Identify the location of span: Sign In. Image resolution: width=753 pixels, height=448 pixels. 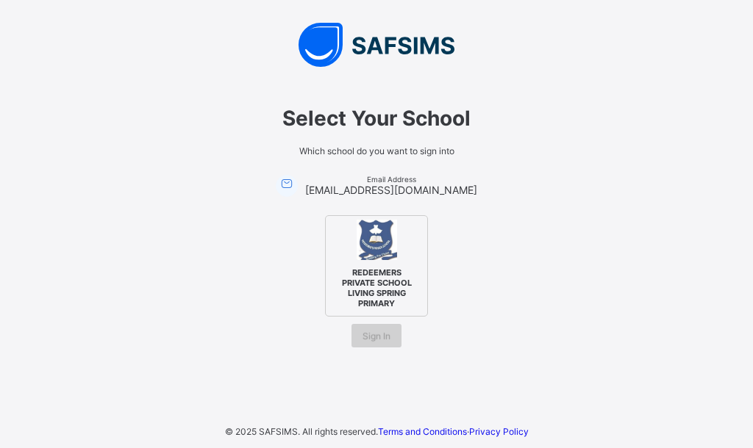
(376, 336).